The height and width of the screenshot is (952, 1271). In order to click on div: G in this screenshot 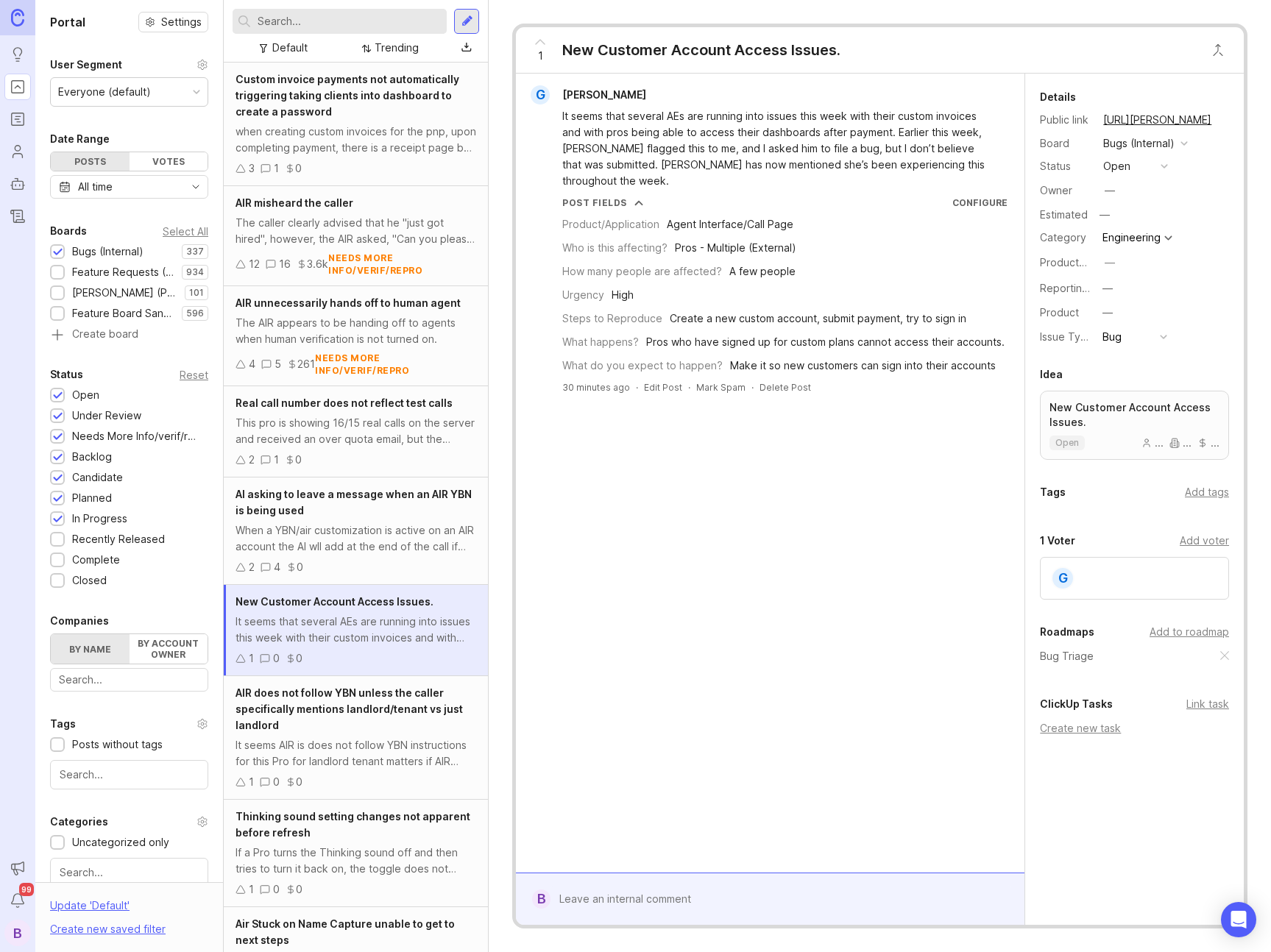, I will do `click(1063, 578)`.